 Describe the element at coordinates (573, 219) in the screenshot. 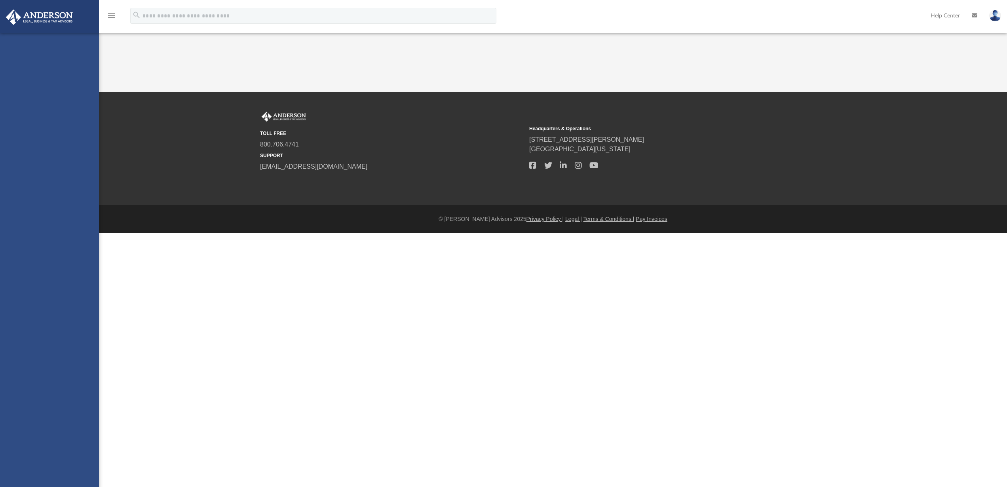

I see `a: Legal |` at that location.